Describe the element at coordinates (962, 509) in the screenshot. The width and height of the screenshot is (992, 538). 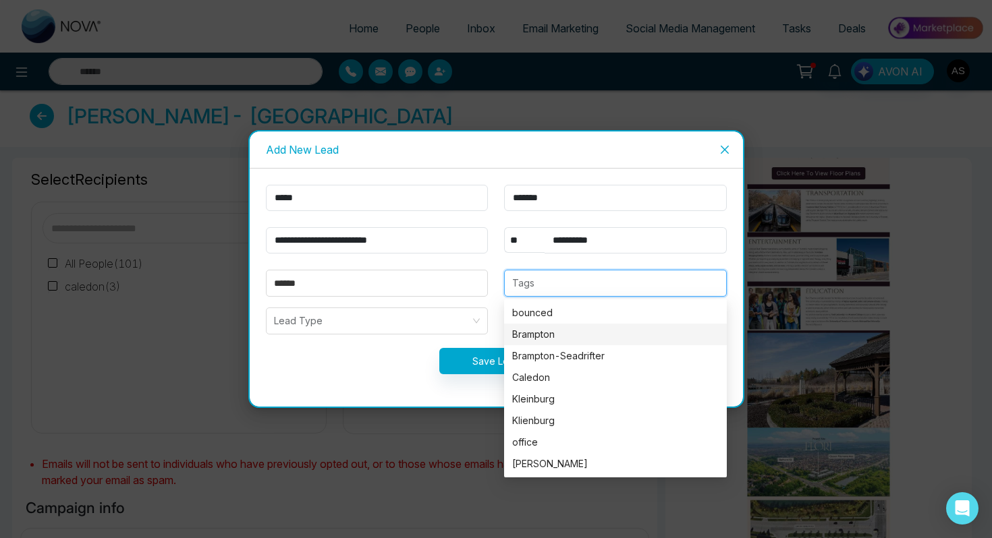
I see `div: Open Intercom Messenger` at that location.